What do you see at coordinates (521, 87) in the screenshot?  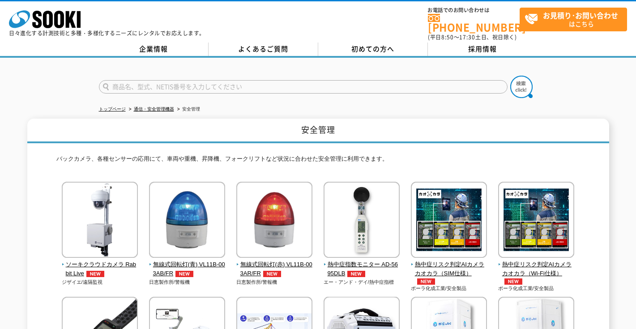 I see `img: btn_search.png` at bounding box center [521, 87].